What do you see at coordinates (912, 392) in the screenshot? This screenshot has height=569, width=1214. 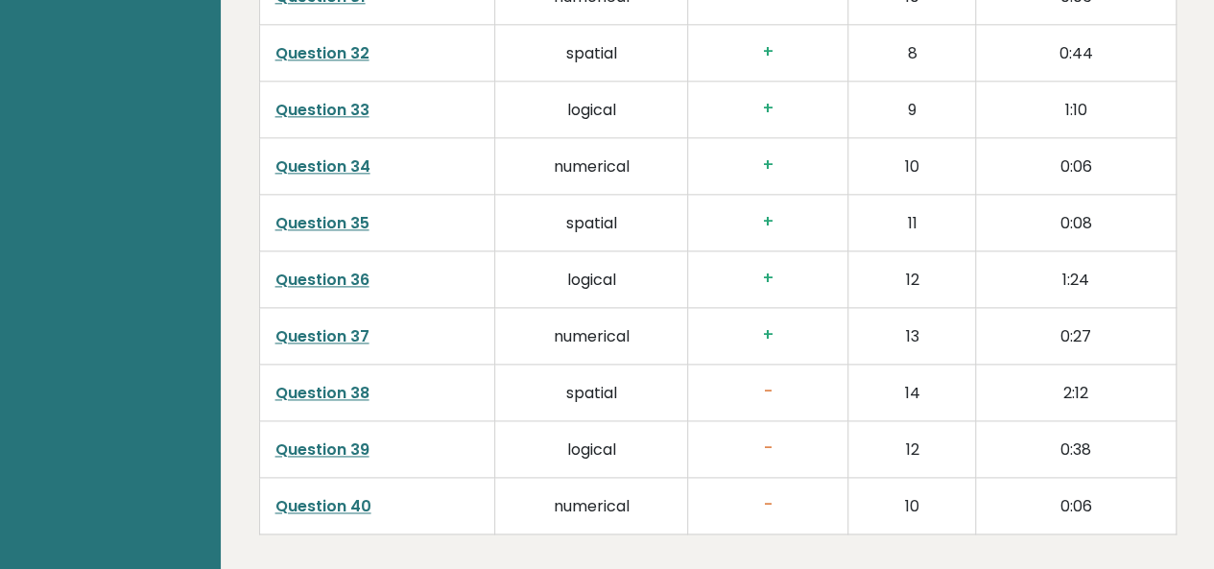 I see `td: 14` at bounding box center [912, 392].